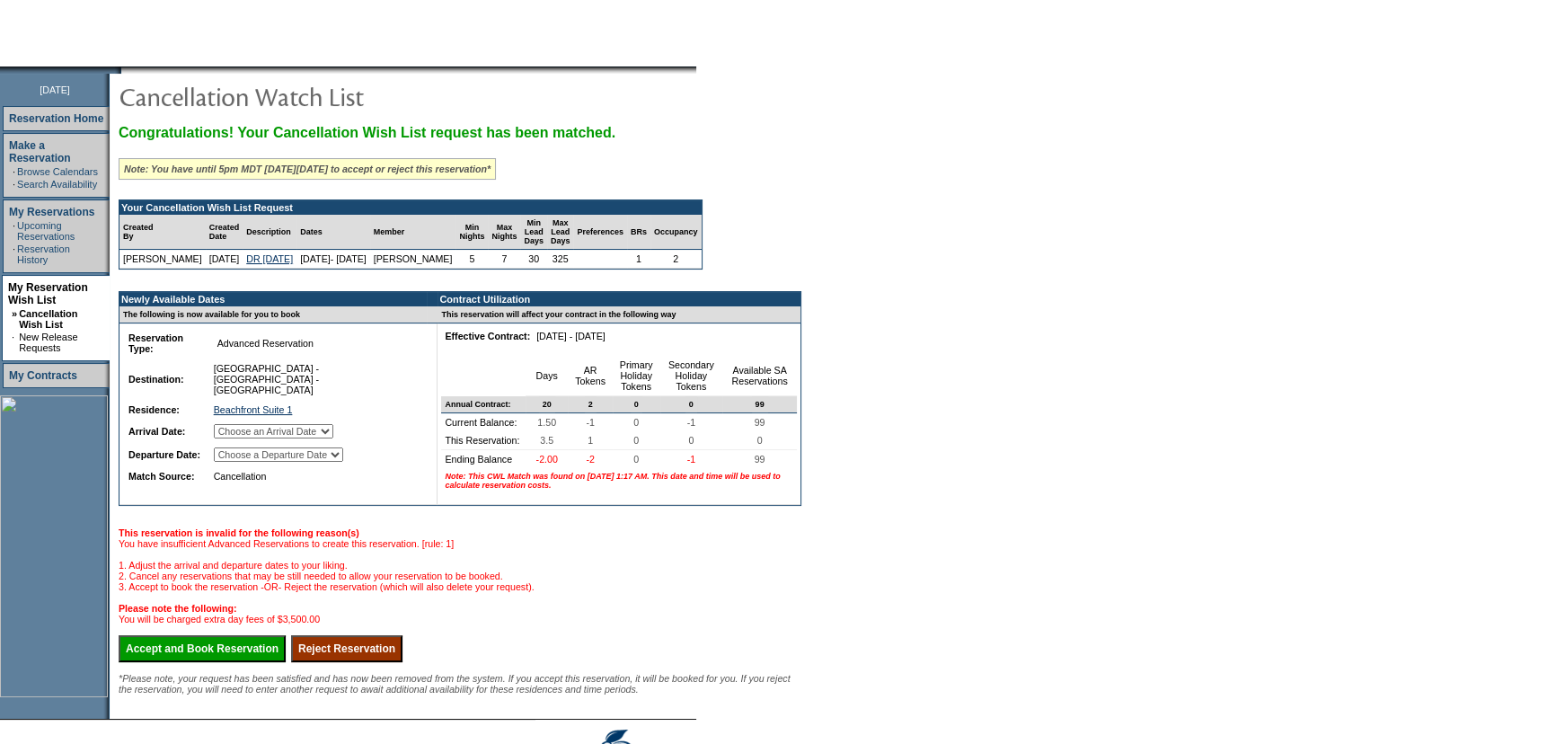  Describe the element at coordinates (46, 231) in the screenshot. I see `a: Upcoming Reservations` at that location.